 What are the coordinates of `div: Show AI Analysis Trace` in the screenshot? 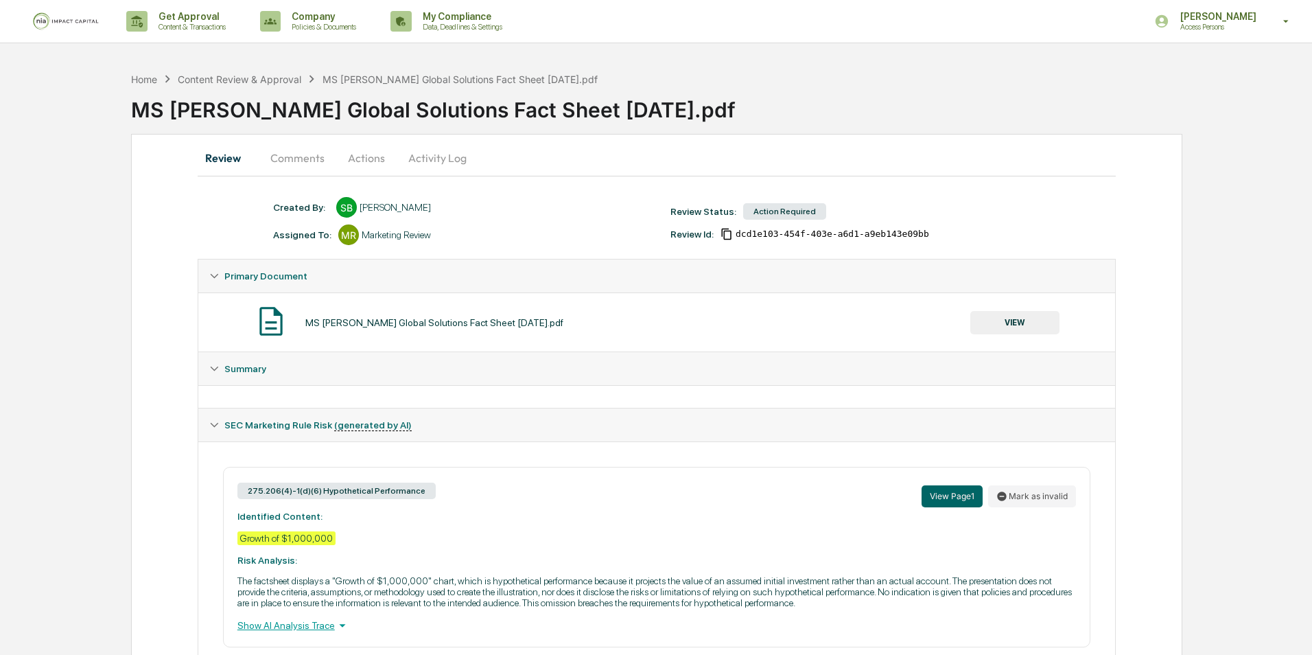 It's located at (657, 625).